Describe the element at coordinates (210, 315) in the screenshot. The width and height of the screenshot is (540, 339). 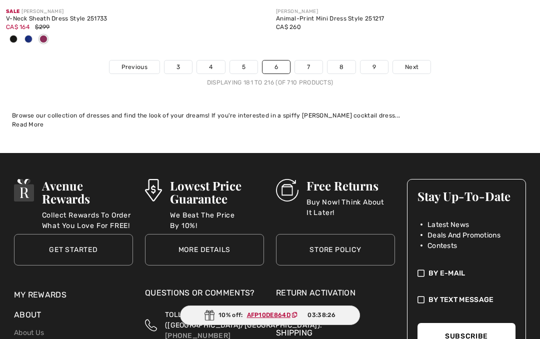
I see `img: Gift.svg` at that location.